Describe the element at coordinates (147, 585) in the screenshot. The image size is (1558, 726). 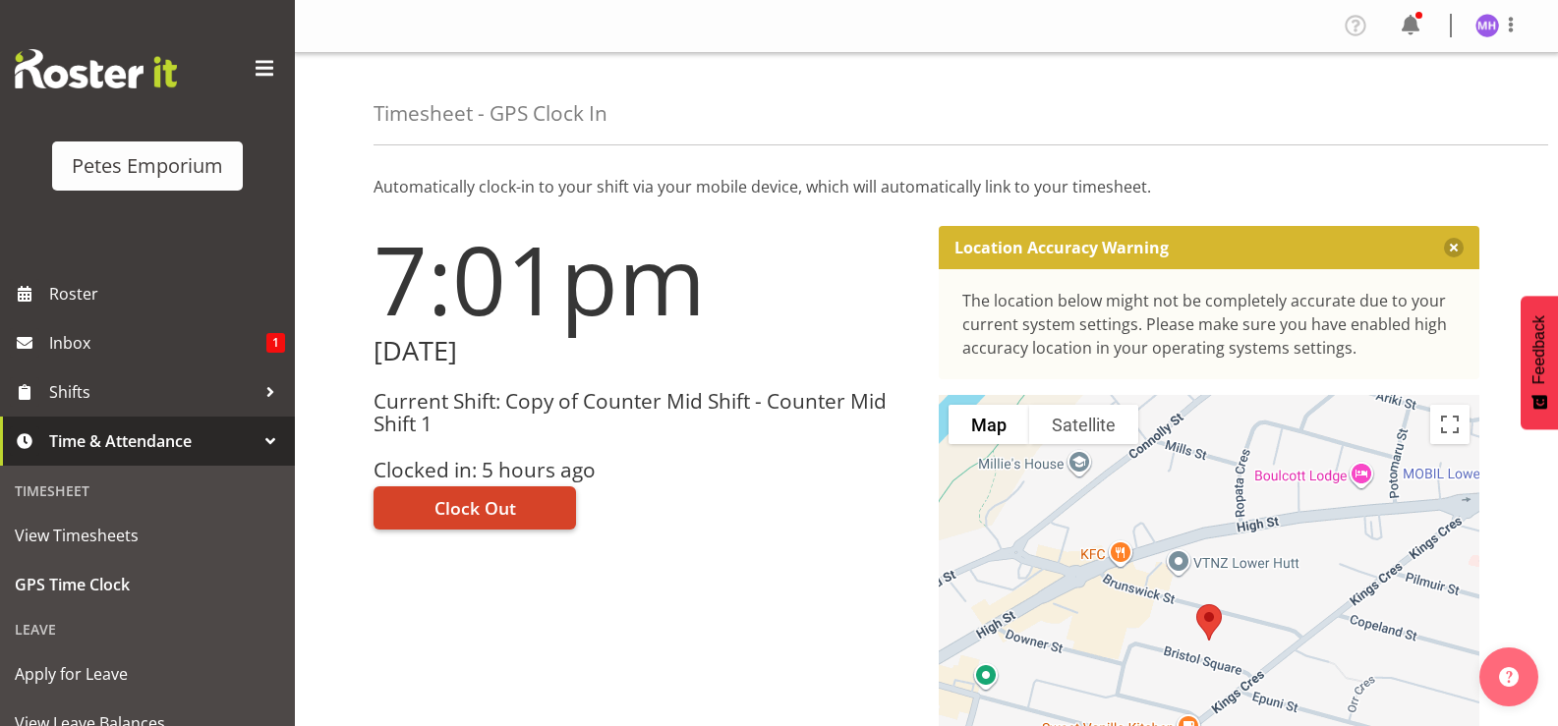
I see `a: GPS Time Clock` at that location.